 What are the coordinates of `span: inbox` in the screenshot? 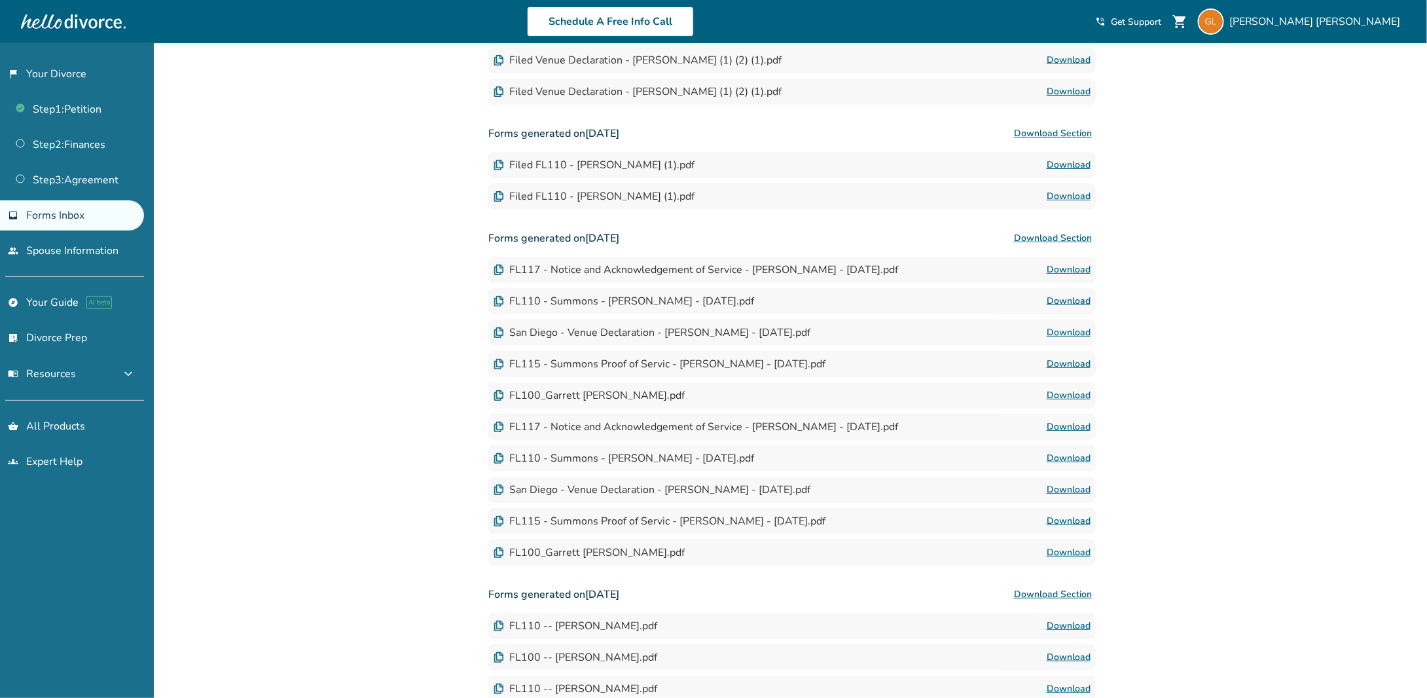 It's located at (13, 215).